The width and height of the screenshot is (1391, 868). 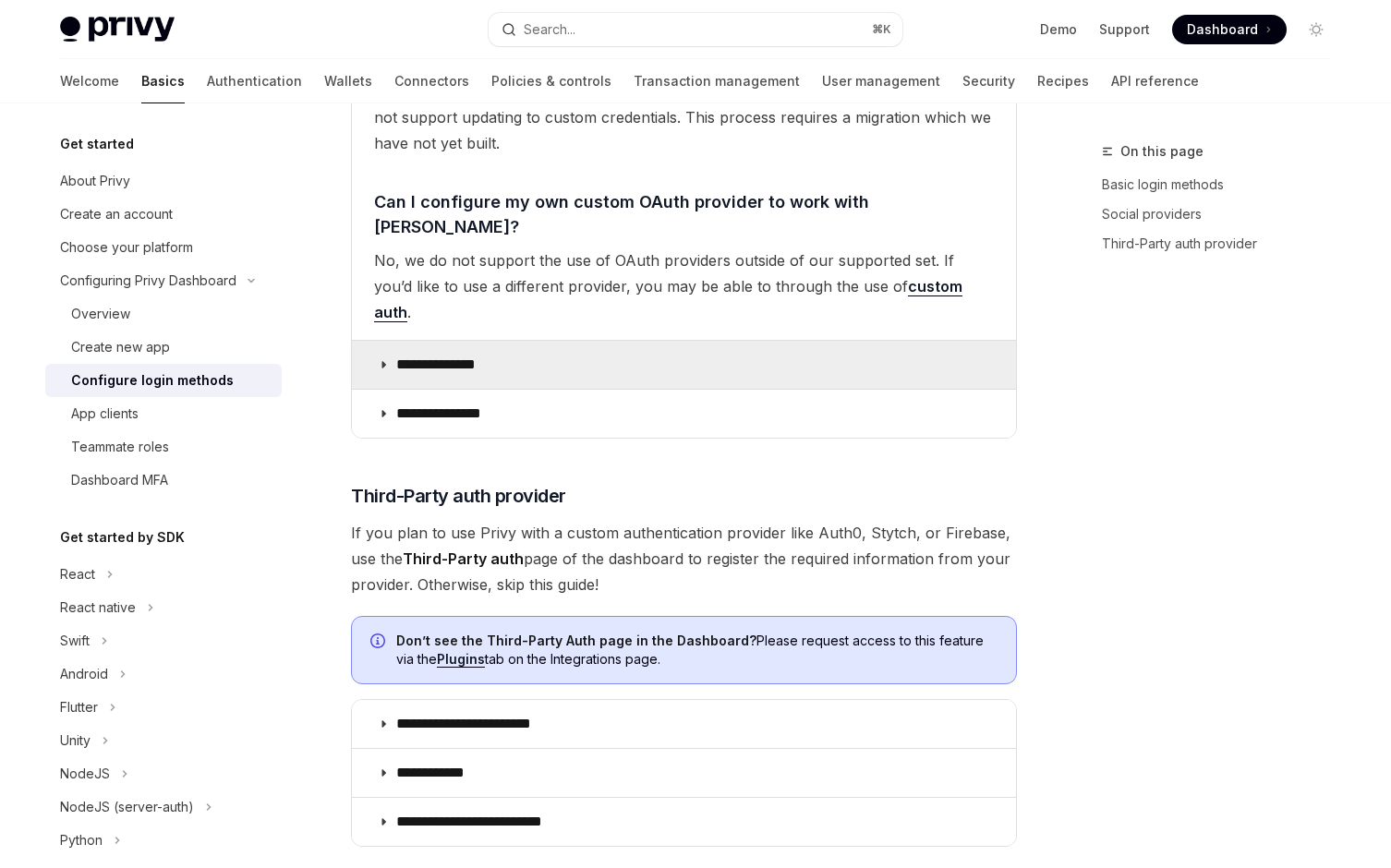 I want to click on button: Android, so click(x=164, y=674).